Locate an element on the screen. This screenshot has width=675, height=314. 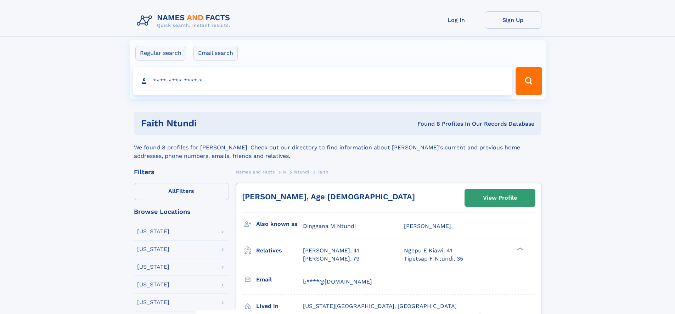
div: View Profile is located at coordinates (500, 198).